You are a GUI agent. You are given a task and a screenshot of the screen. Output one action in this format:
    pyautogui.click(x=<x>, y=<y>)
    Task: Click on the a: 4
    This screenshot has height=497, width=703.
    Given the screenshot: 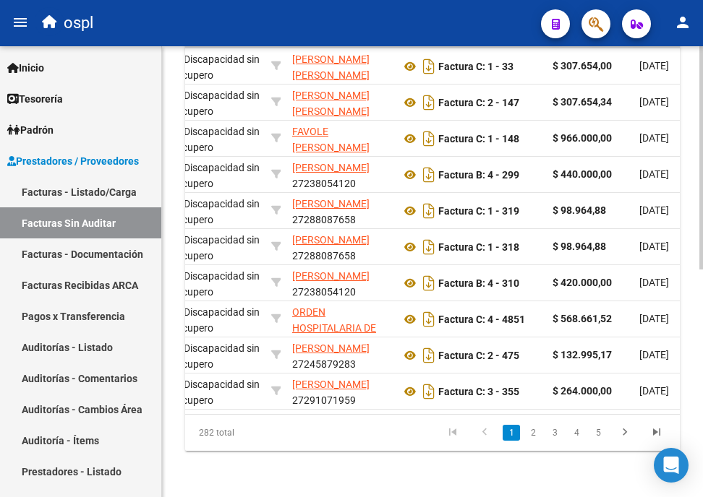 What is the action you would take?
    pyautogui.click(x=576, y=433)
    